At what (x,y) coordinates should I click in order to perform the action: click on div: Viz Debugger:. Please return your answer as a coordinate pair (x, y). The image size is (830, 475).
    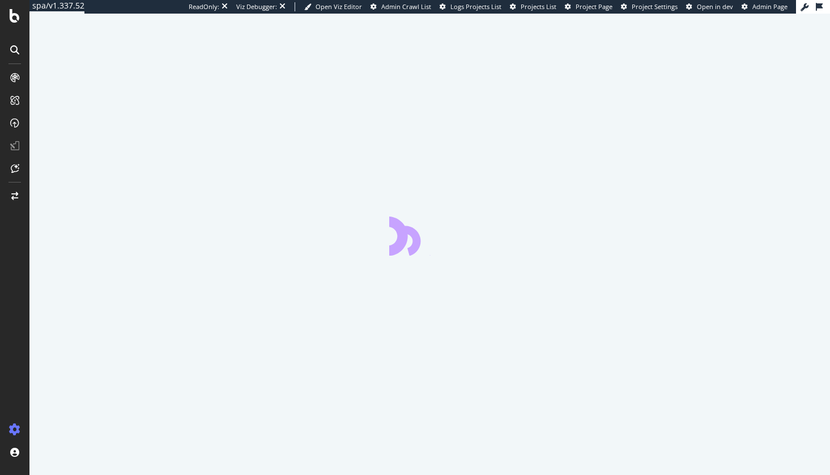
    Looking at the image, I should click on (257, 7).